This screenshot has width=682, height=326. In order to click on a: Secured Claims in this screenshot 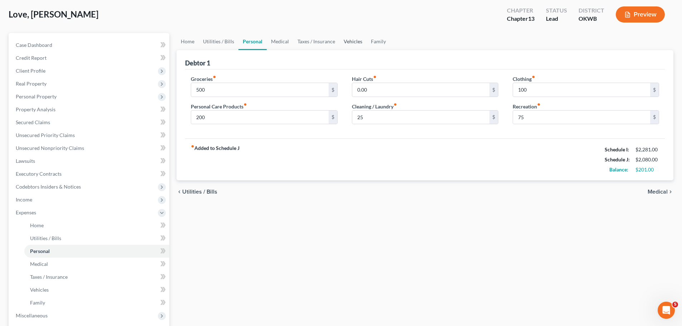, I will do `click(90, 122)`.